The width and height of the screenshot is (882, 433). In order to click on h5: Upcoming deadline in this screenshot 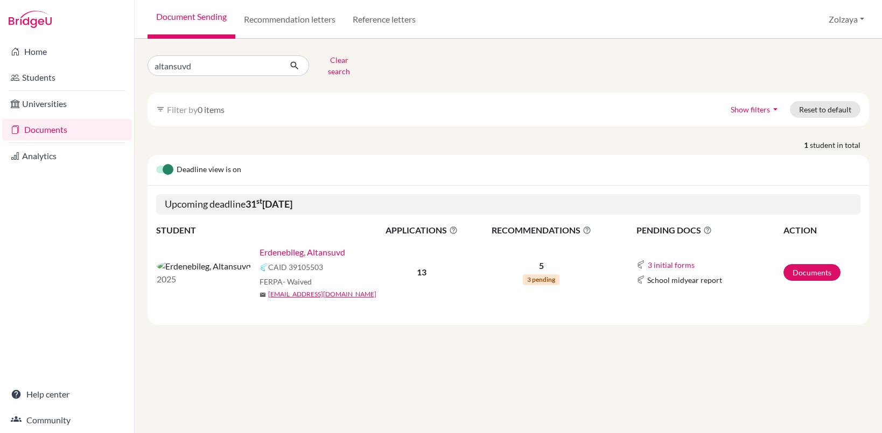, I will do `click(508, 205)`.